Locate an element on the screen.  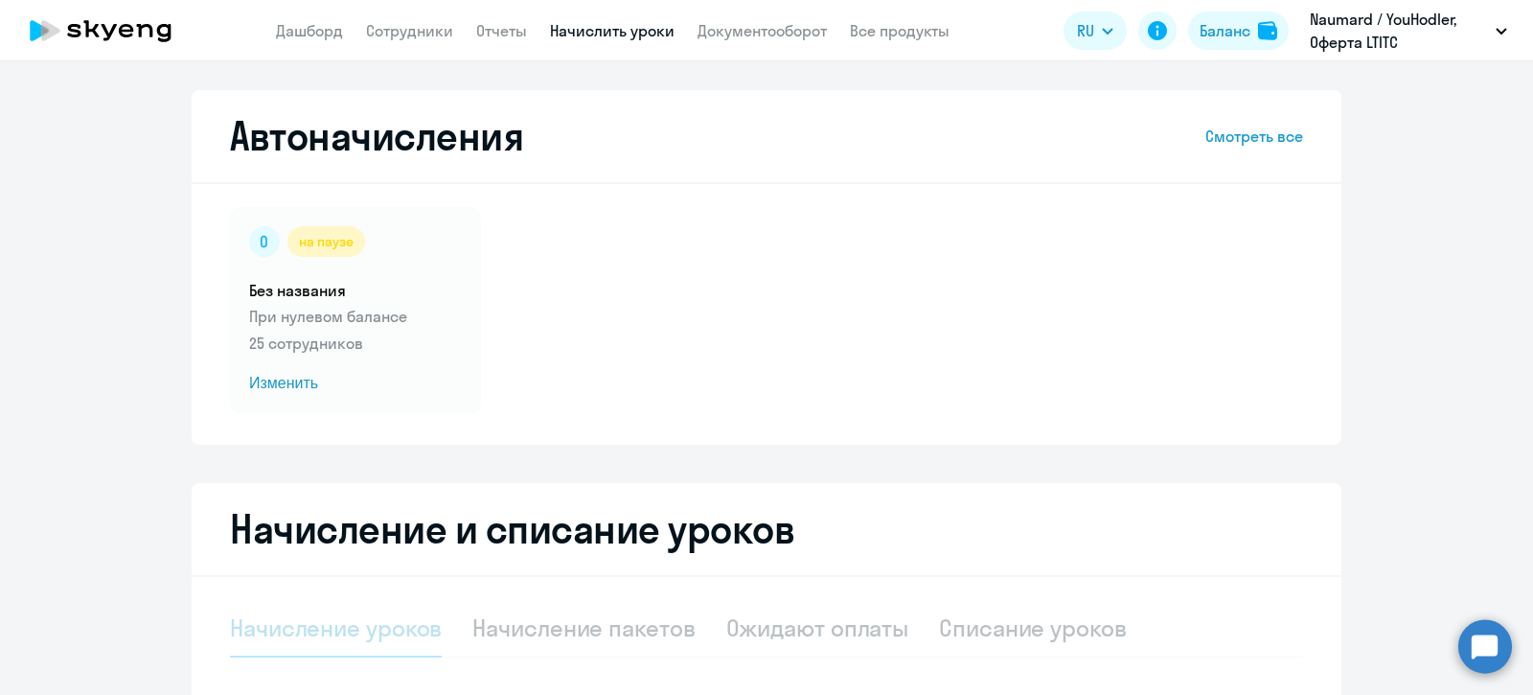
p: При нулевом балансе is located at coordinates (356, 316).